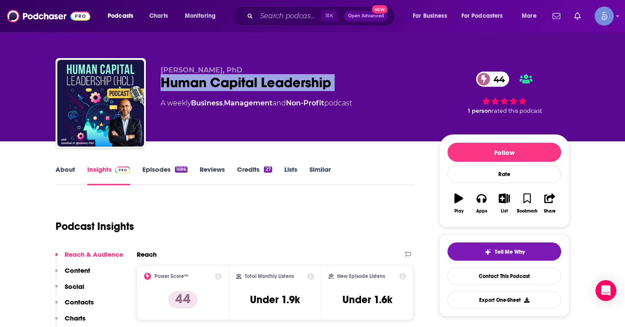 The image size is (625, 327). Describe the element at coordinates (94, 254) in the screenshot. I see `p: Reach & Audience` at that location.